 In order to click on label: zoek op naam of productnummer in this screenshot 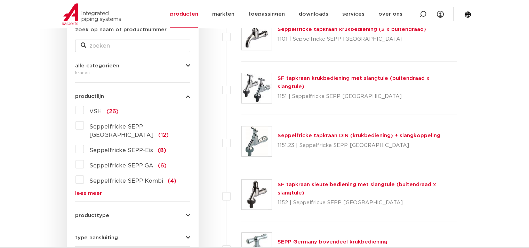, I will do `click(121, 30)`.